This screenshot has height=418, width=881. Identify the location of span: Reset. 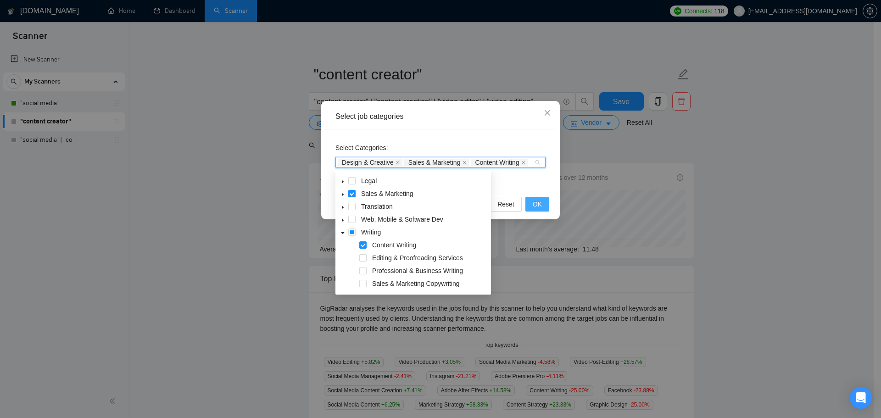
(505, 204).